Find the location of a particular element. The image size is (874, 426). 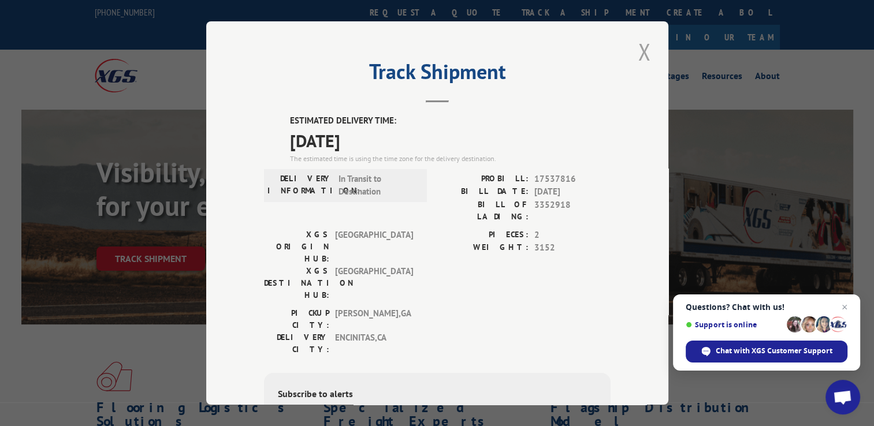

label: PIECES: is located at coordinates (483, 235).